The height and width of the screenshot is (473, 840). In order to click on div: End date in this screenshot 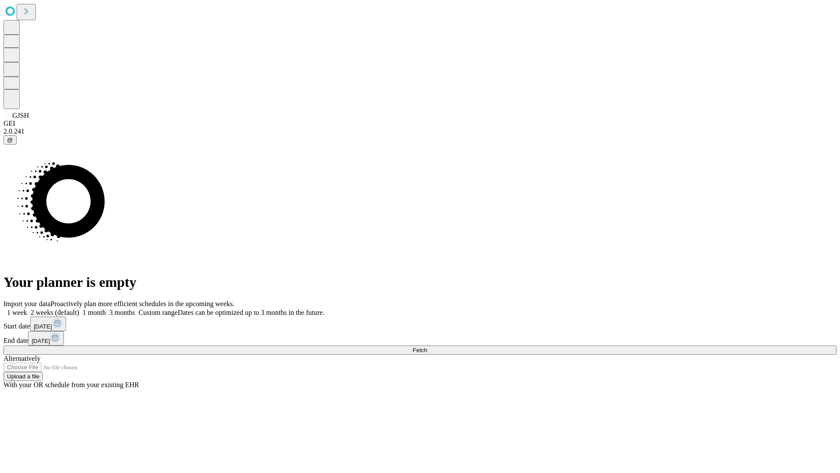, I will do `click(420, 338)`.